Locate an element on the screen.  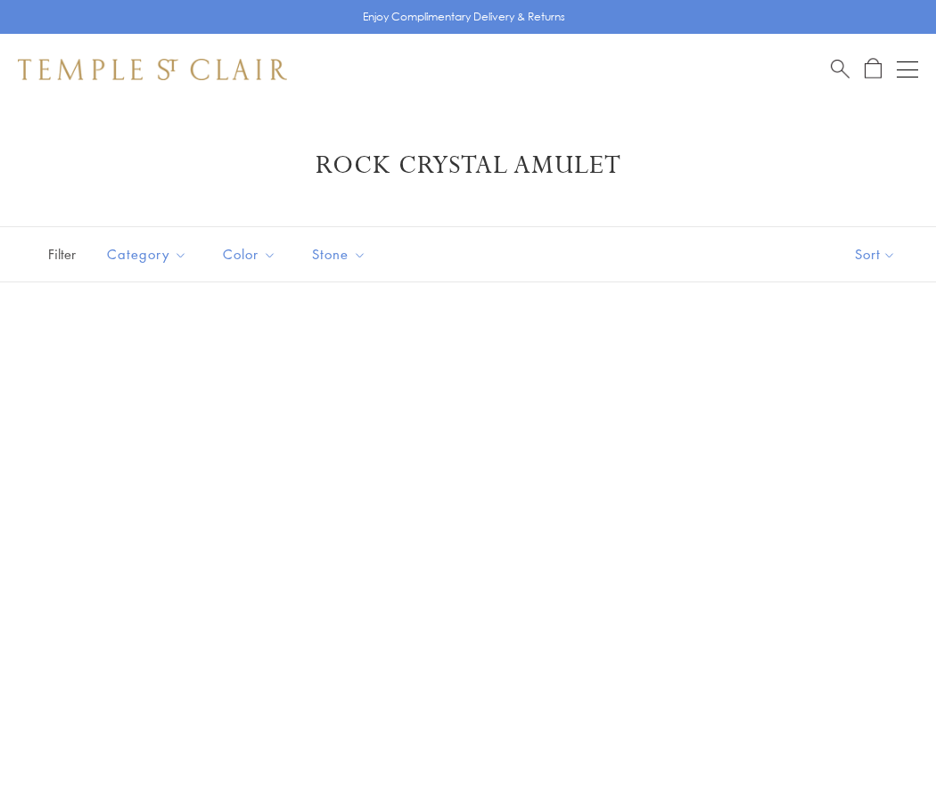
span: Stone is located at coordinates (341, 254).